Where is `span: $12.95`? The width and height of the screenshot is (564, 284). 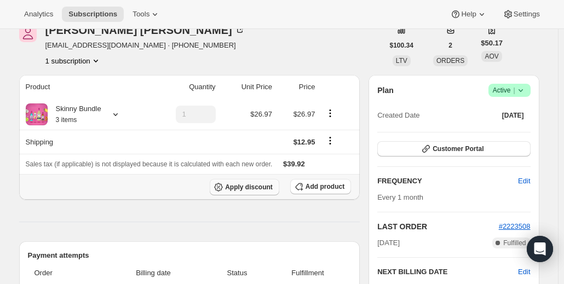
span: $12.95 is located at coordinates (305, 142).